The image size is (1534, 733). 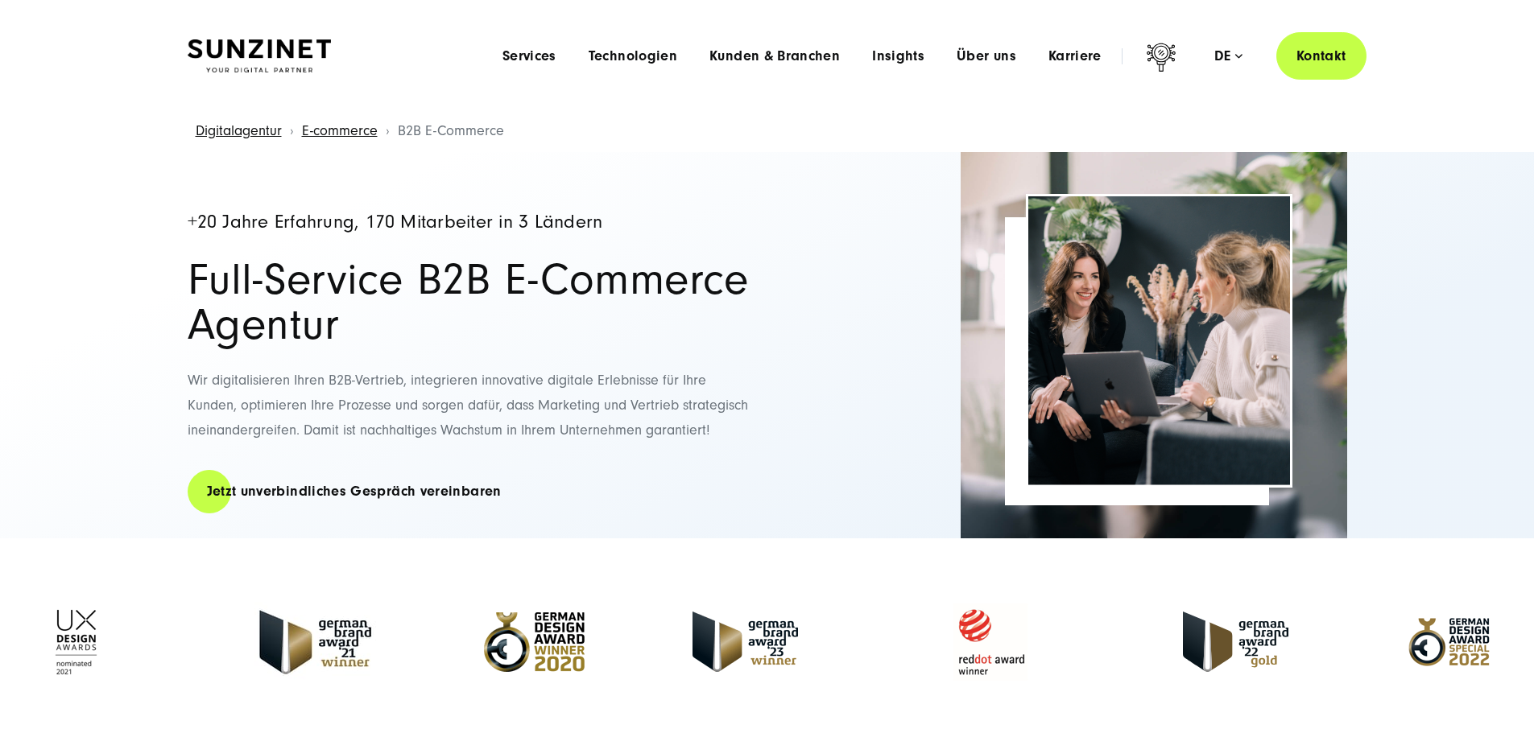 What do you see at coordinates (1235, 642) in the screenshot?
I see `img: German Brand Award 2022 Gold Winner - Full Service B2B E-commerce Agentur SUNZINET` at bounding box center [1235, 642].